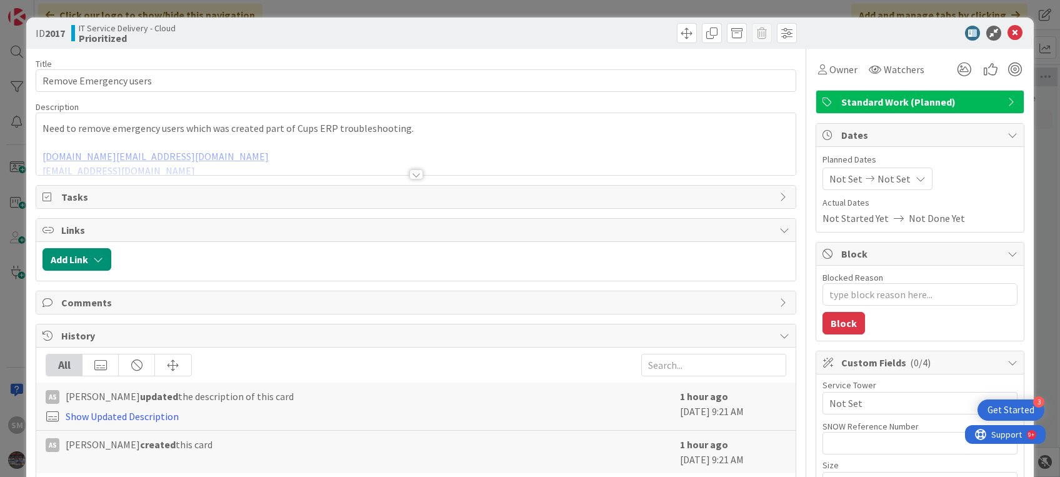  I want to click on span: Tasks, so click(417, 197).